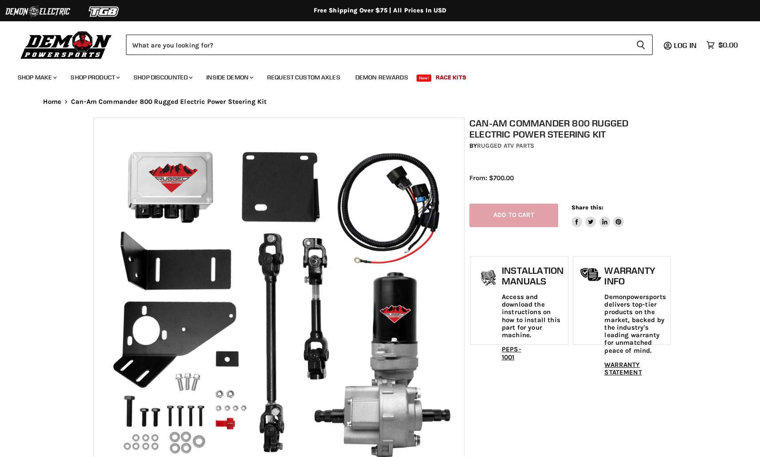 Image resolution: width=760 pixels, height=457 pixels. I want to click on a: WARRANTY STATEMENT, so click(623, 368).